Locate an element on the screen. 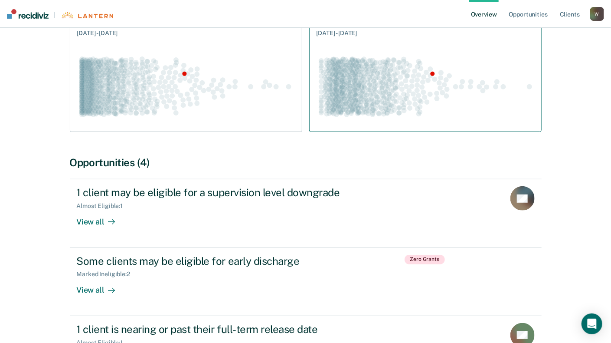  div: Almost Eligible : 1 is located at coordinates (103, 206).